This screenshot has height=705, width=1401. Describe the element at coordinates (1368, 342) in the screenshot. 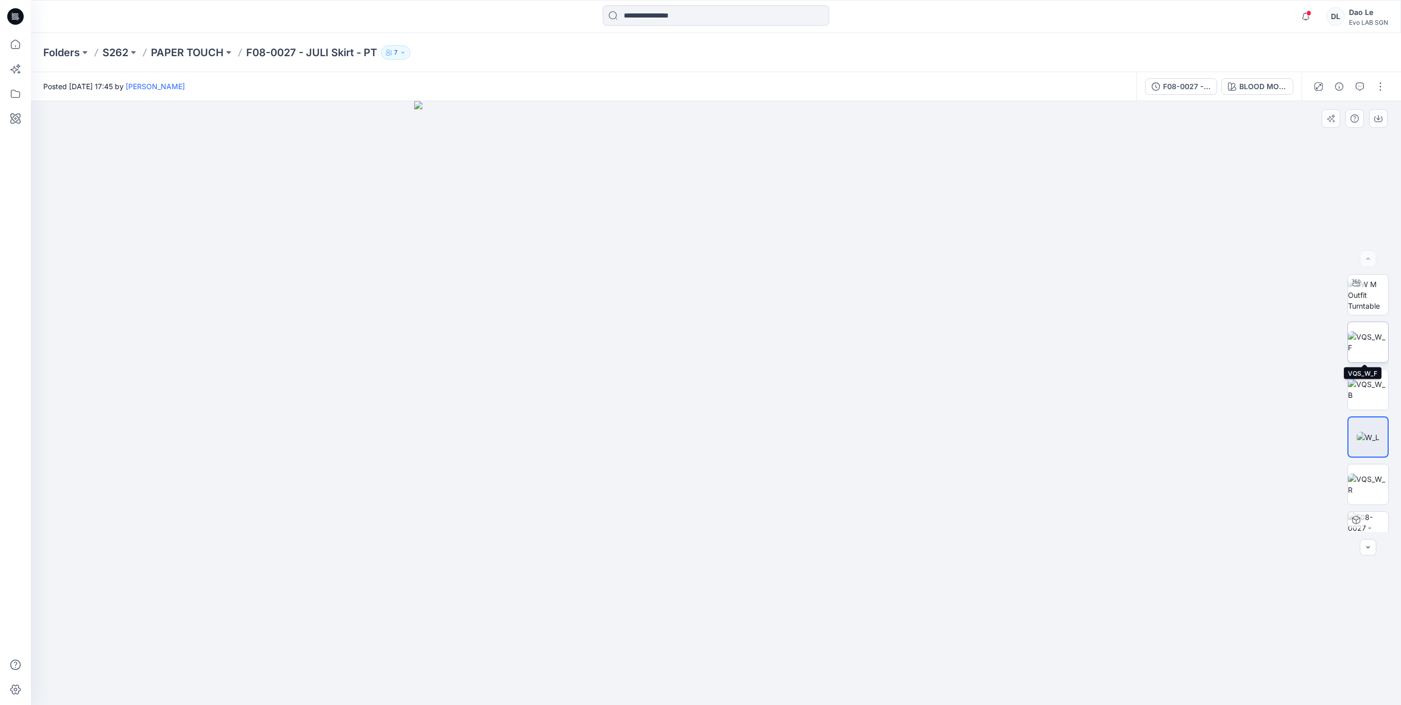

I see `img: VQS_W_F` at that location.